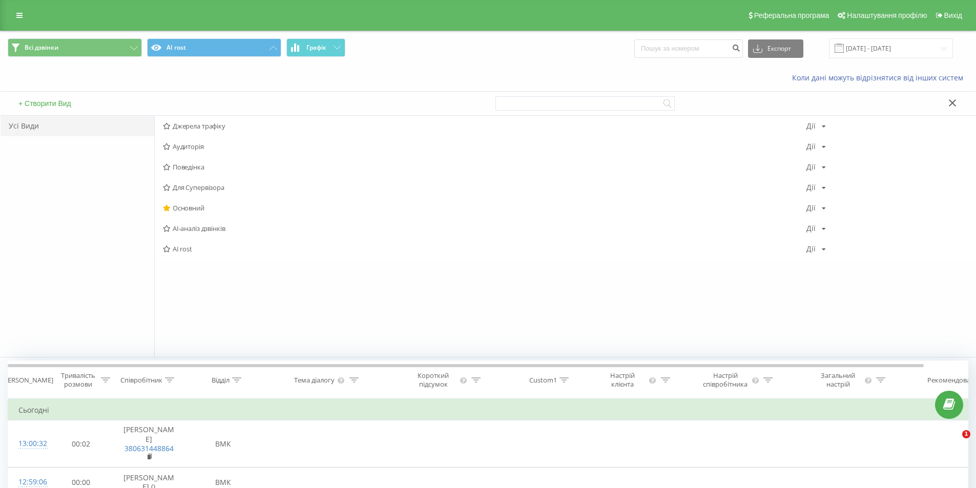  I want to click on div: 13:00:32, so click(29, 444).